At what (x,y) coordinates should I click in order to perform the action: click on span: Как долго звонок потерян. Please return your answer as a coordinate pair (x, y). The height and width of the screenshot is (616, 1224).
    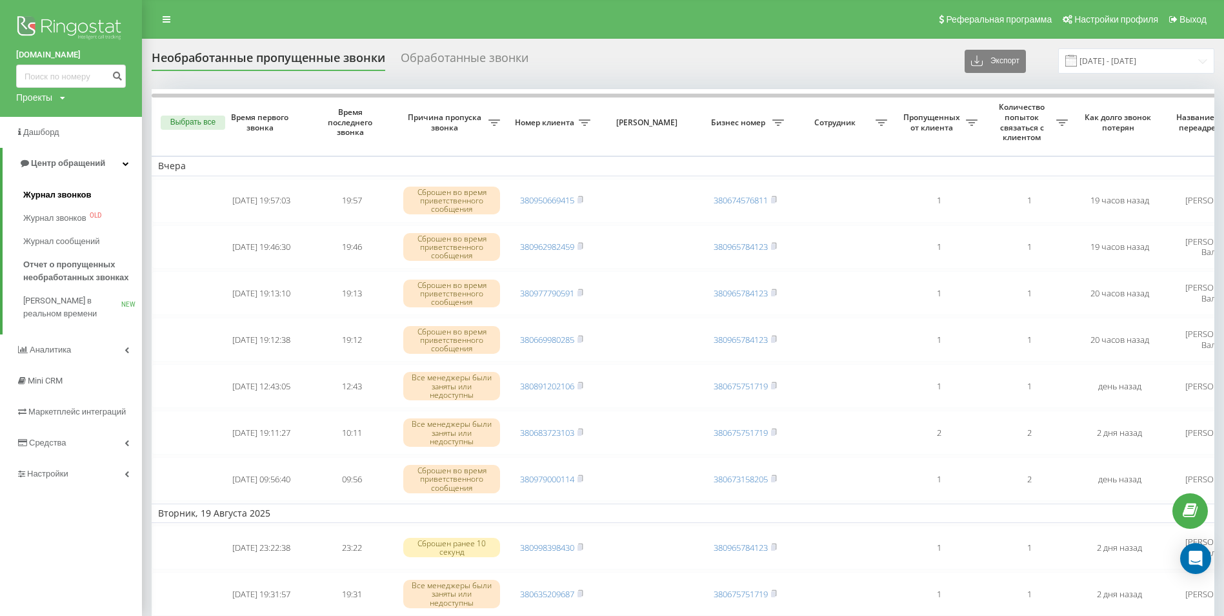
    Looking at the image, I should click on (1120, 122).